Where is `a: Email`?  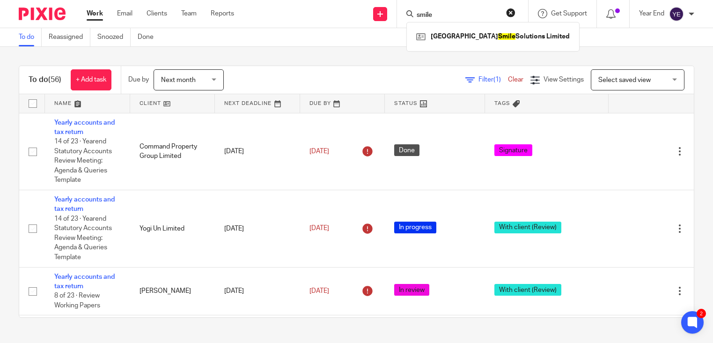 a: Email is located at coordinates (125, 14).